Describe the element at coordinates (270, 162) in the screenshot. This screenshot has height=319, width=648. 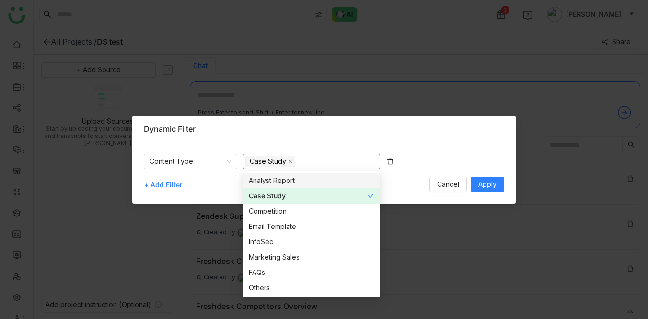
I see `nz-select-item: Case Study` at that location.